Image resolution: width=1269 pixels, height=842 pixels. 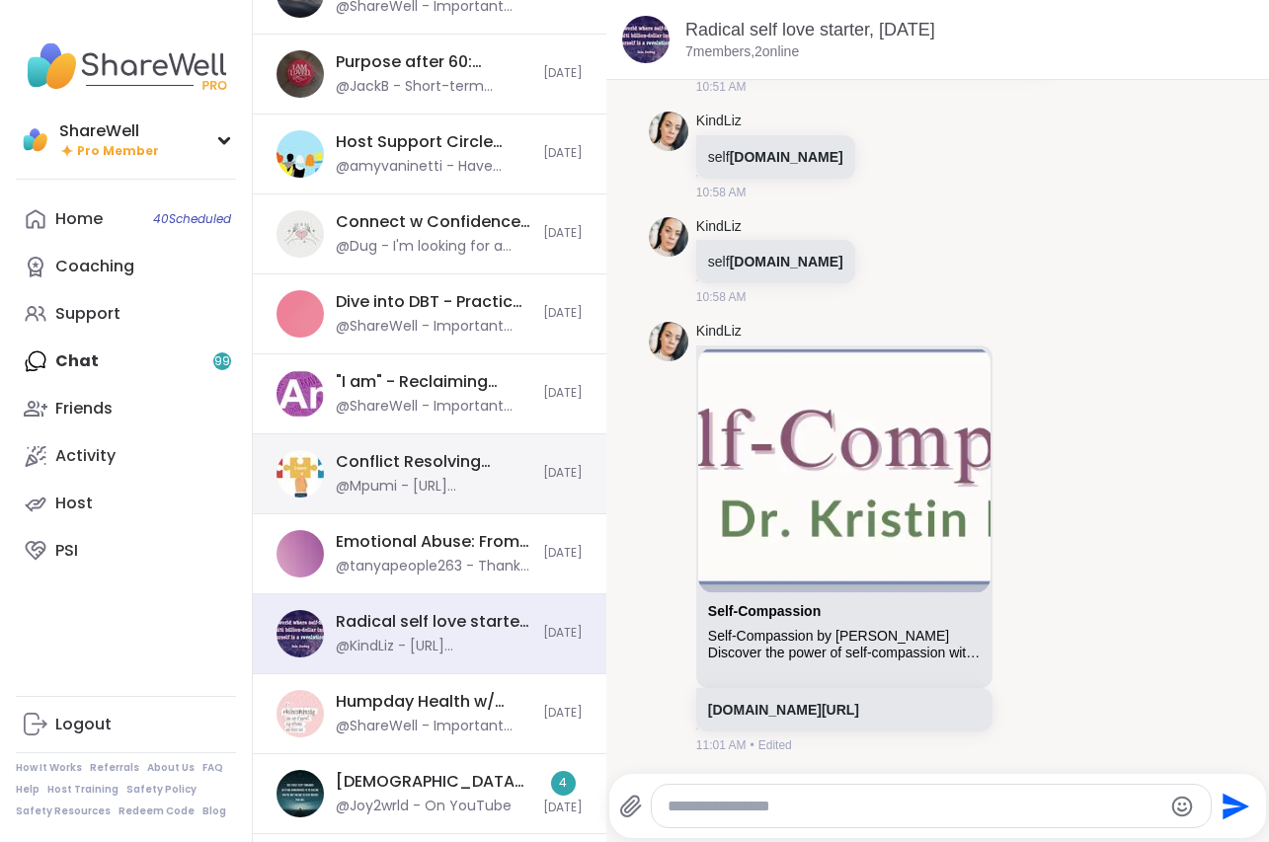 I want to click on span: 11:01 AM, so click(x=721, y=746).